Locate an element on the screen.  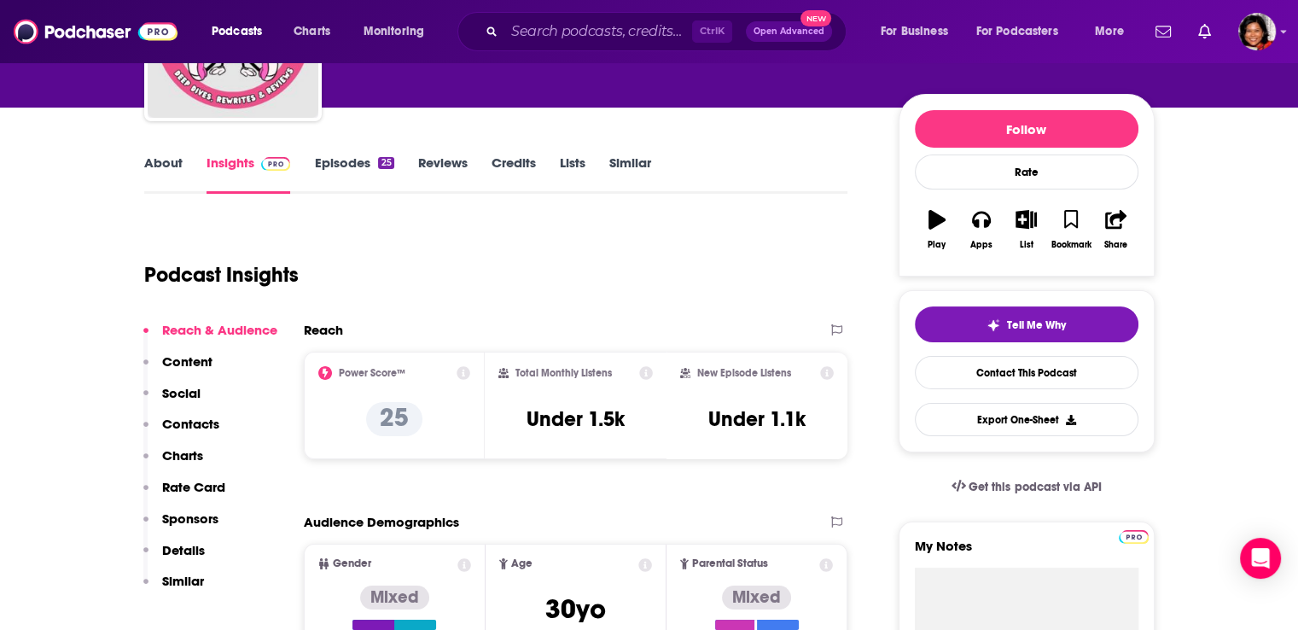
label: My Notes is located at coordinates (1027, 552).